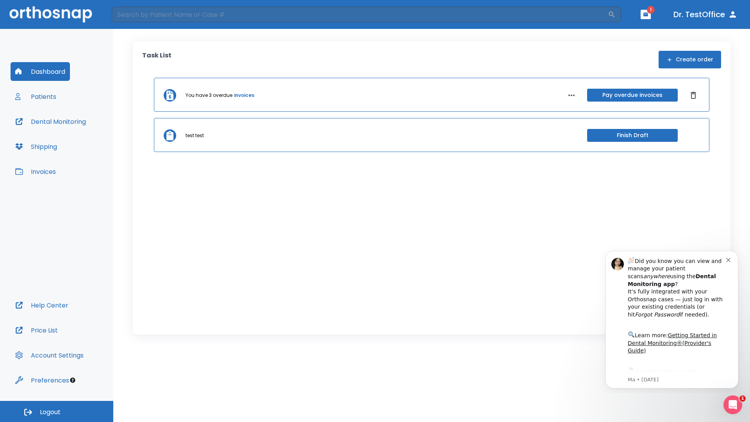  Describe the element at coordinates (36, 97) in the screenshot. I see `a: Patients` at that location.